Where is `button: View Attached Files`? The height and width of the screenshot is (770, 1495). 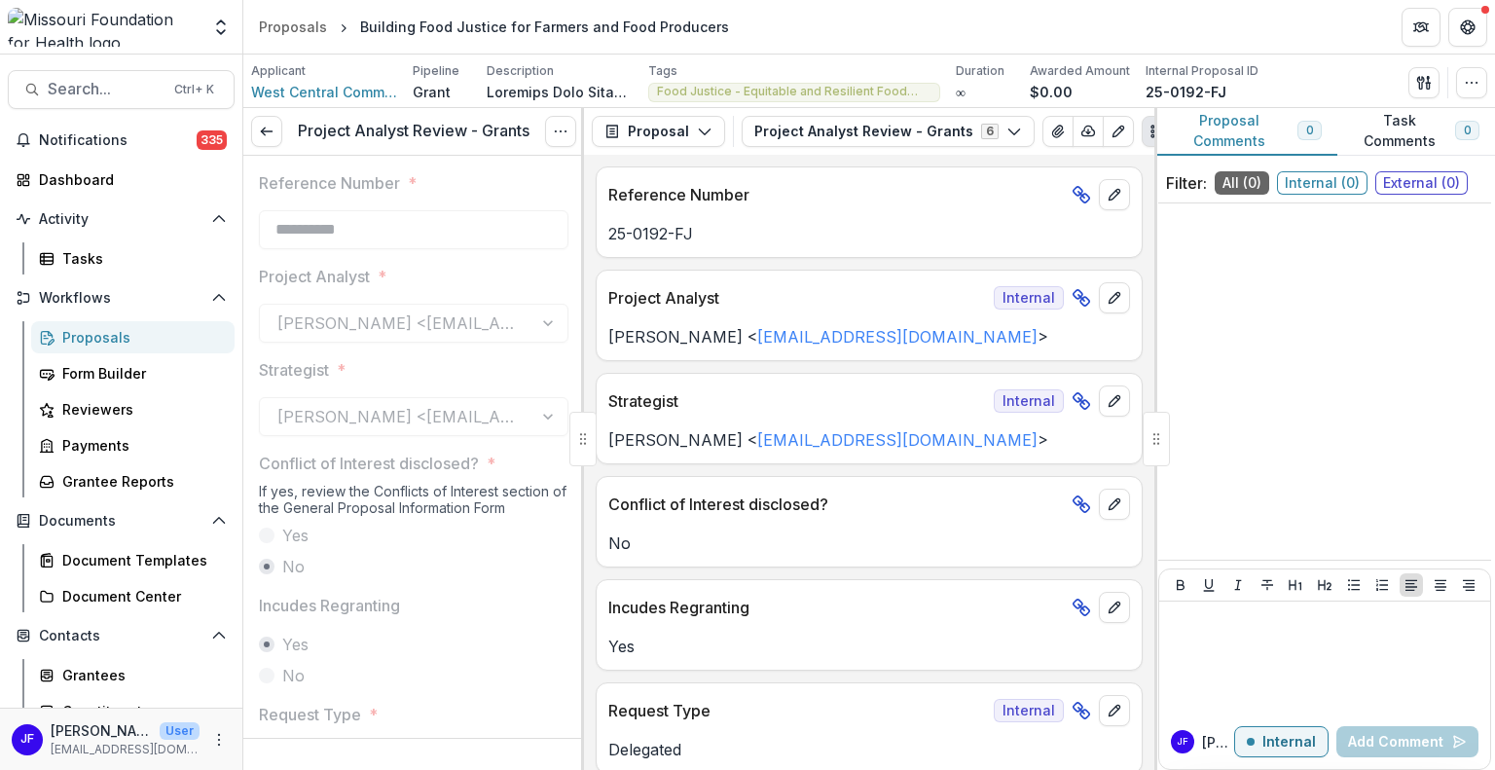
button: View Attached Files is located at coordinates (1058, 131).